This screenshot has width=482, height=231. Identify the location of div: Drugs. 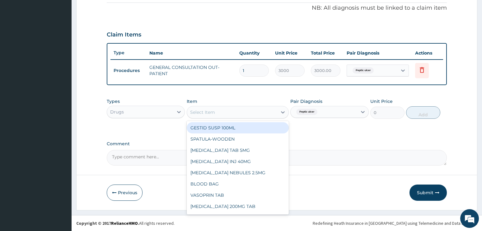
(117, 112).